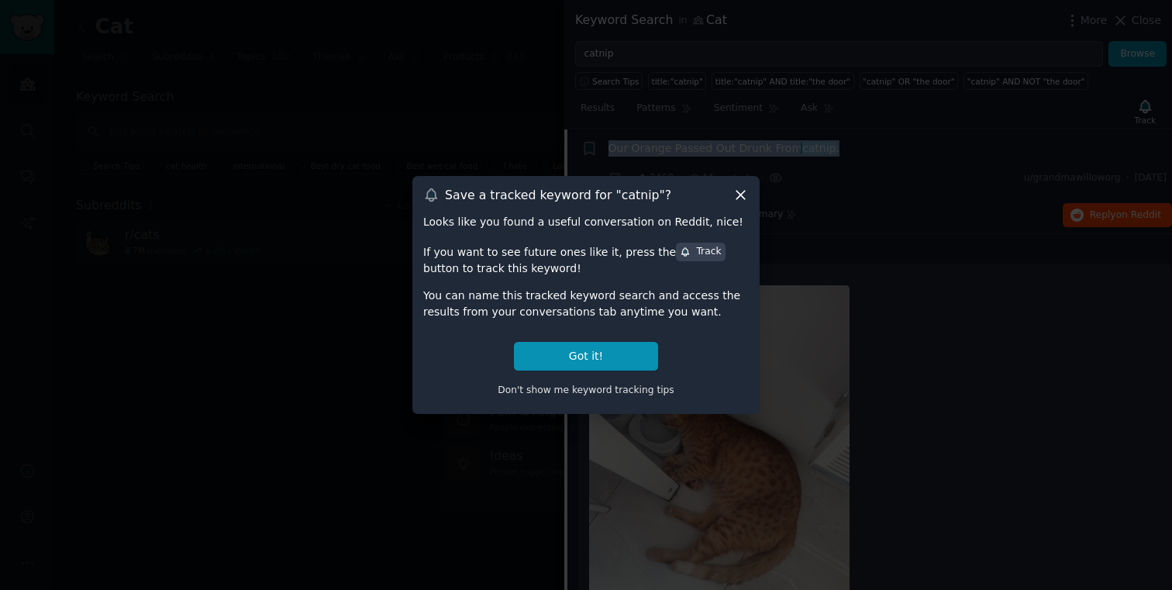  Describe the element at coordinates (558, 195) in the screenshot. I see `h3: Save a tracked keyword for " catnip "?` at that location.